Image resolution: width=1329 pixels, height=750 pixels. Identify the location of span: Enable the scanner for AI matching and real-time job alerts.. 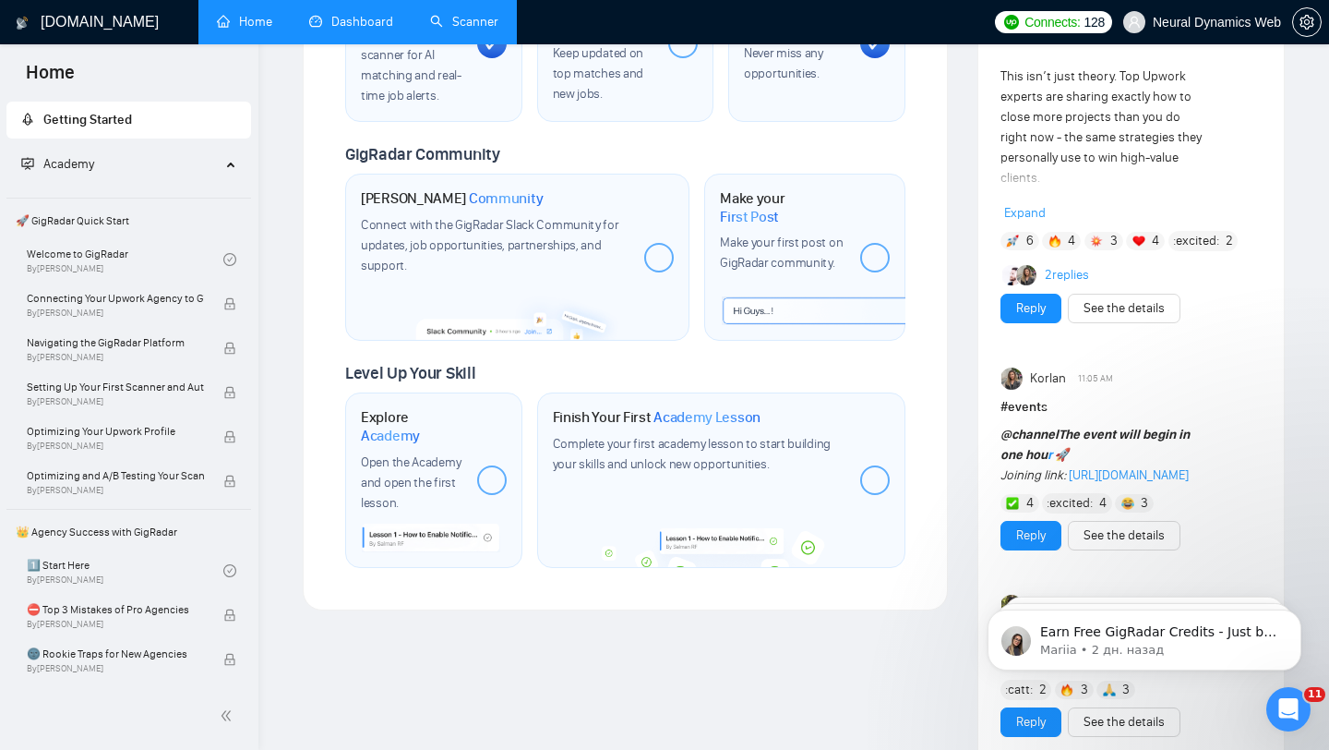
(411, 65).